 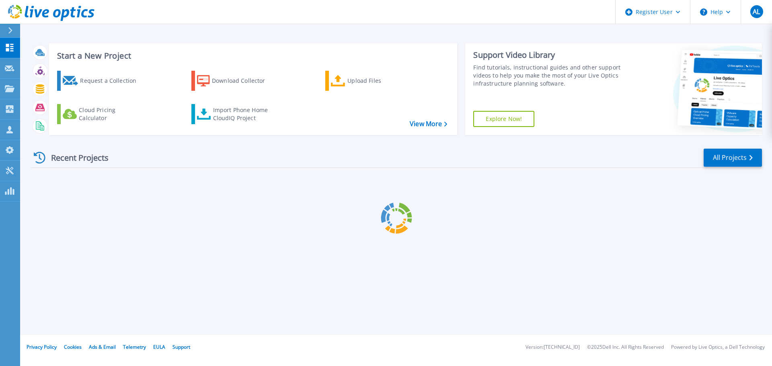 What do you see at coordinates (718, 347) in the screenshot?
I see `li: Powered by Live Optics, a Dell Technology` at bounding box center [718, 347].